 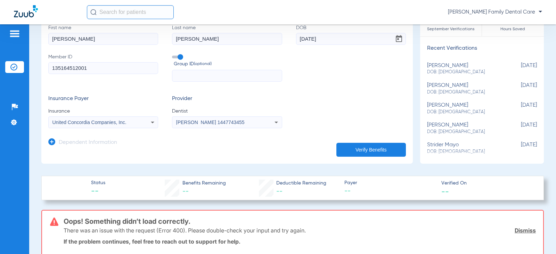 I want to click on label: Last name, so click(x=227, y=34).